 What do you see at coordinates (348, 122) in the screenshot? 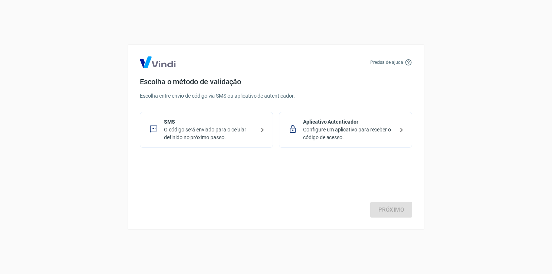
I see `p: Aplicativo Autenticador` at bounding box center [348, 122].